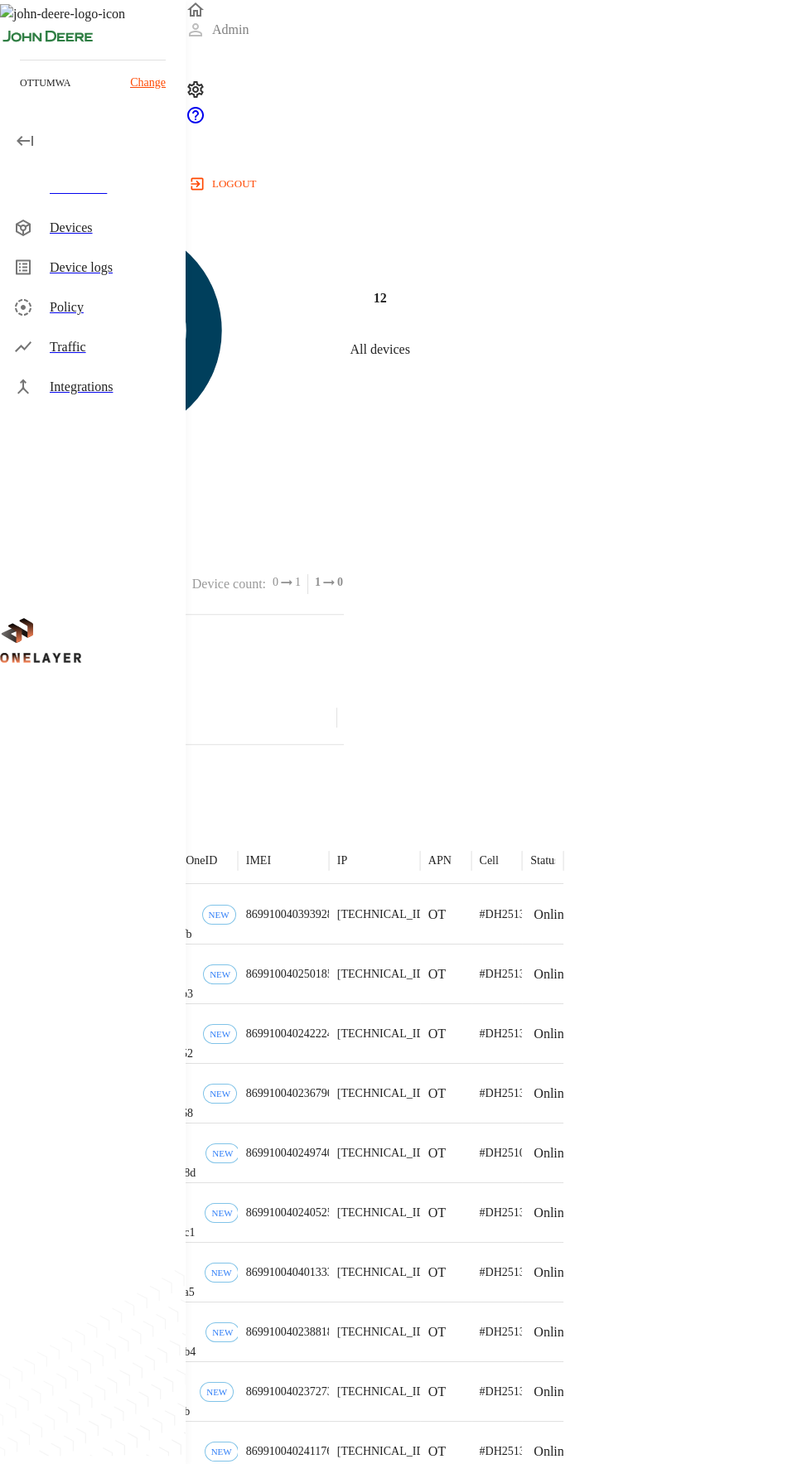 The width and height of the screenshot is (812, 1464). I want to click on h4: 12, so click(380, 299).